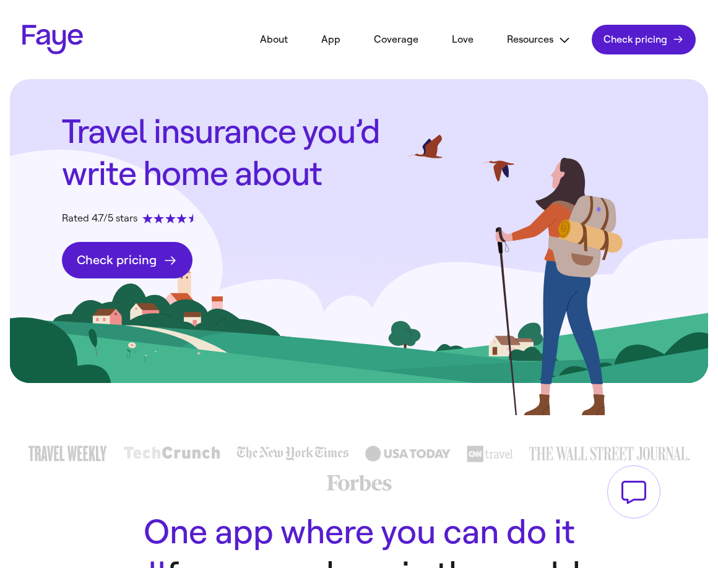  I want to click on h1: Travel insurance you’d write home about, so click(241, 153).